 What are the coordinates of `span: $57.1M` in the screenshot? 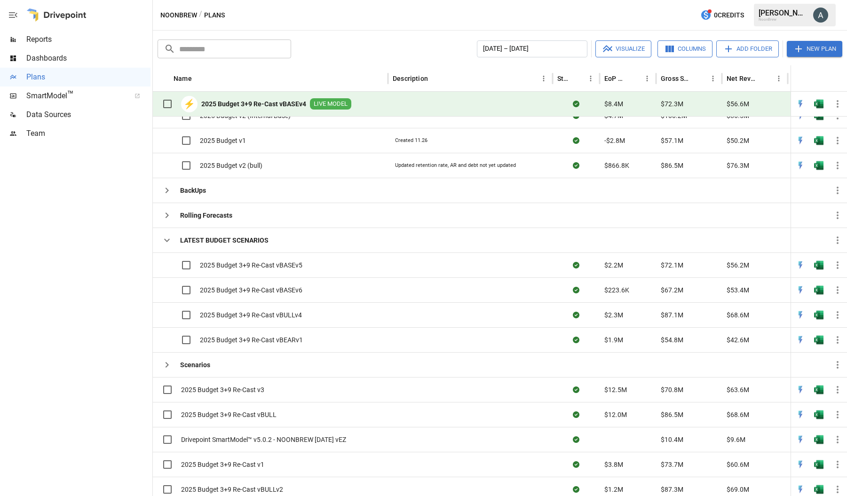 It's located at (672, 141).